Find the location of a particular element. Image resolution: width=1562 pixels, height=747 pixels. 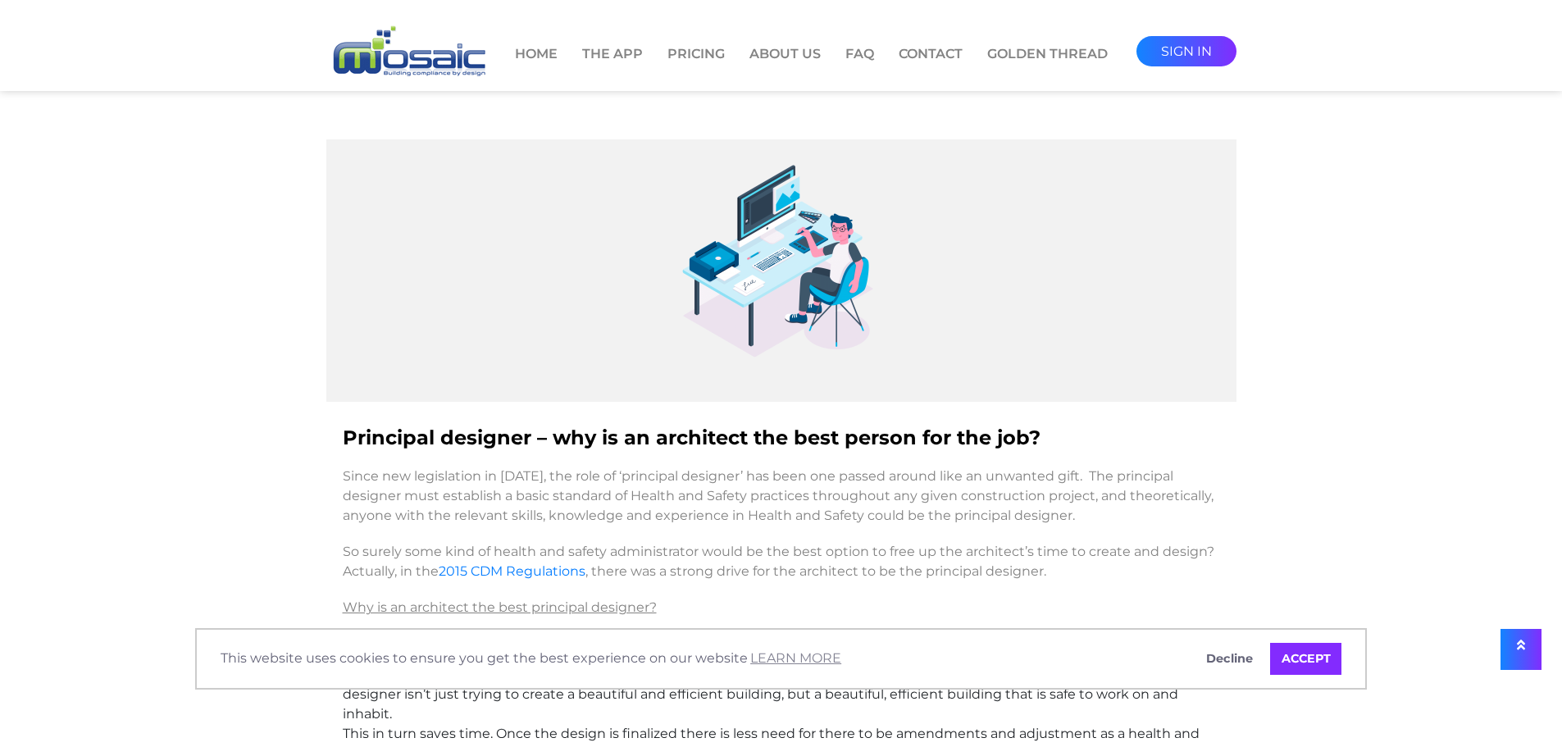

img: Architect | Created by slidesgo is located at coordinates (781, 271).